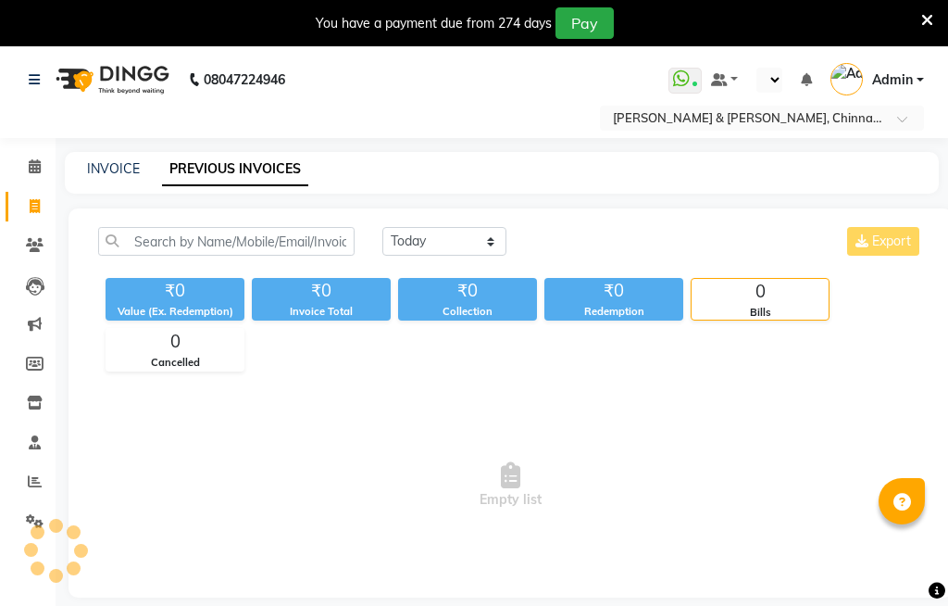 This screenshot has width=948, height=606. I want to click on img: logo, so click(110, 80).